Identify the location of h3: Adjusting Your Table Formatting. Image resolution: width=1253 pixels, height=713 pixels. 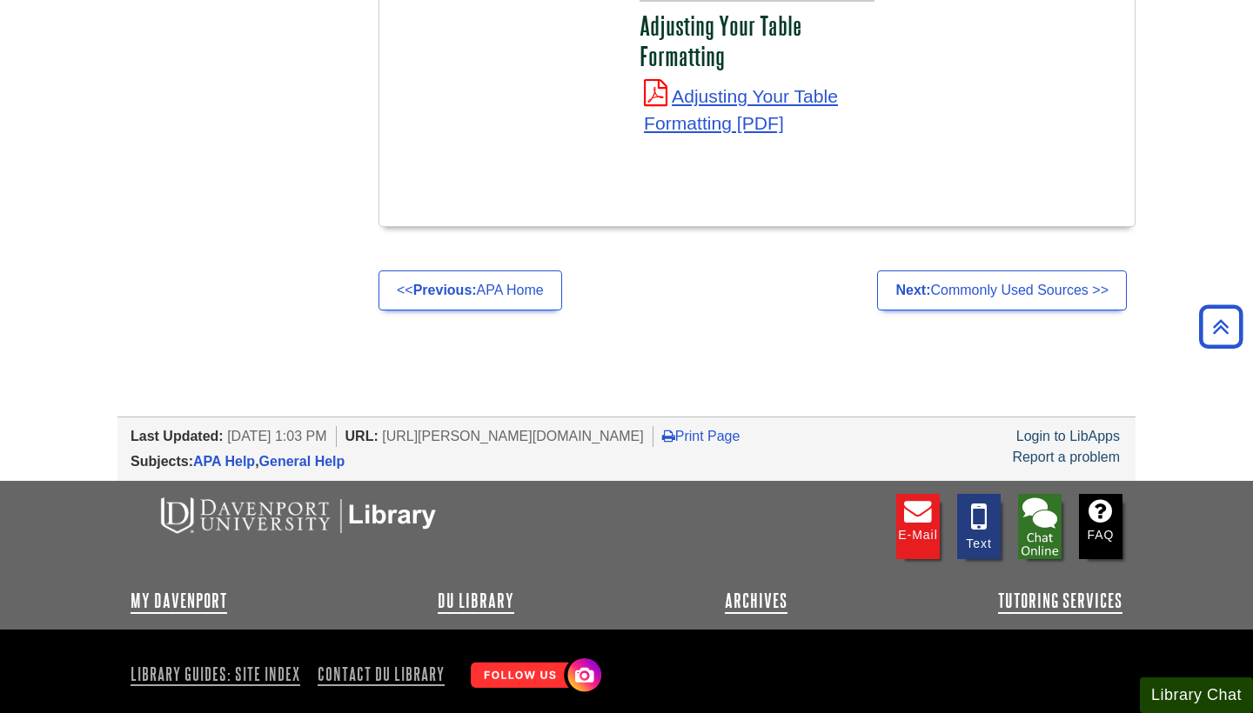
(757, 41).